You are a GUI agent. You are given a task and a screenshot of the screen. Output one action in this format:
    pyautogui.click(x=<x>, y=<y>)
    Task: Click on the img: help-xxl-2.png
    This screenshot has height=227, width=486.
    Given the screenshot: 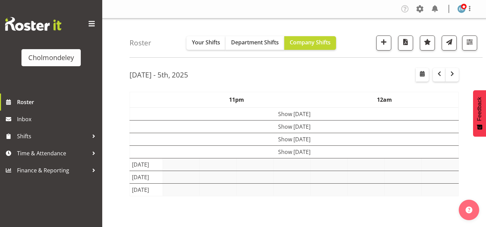 What is the action you would take?
    pyautogui.click(x=469, y=210)
    